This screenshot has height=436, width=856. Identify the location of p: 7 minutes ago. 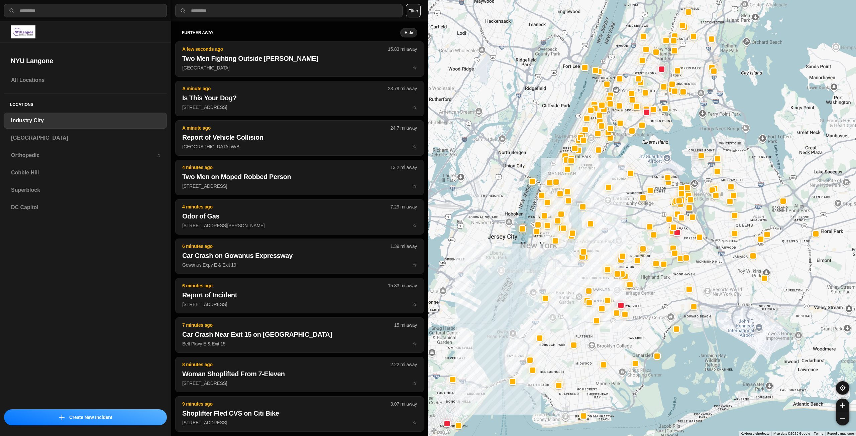
(288, 325).